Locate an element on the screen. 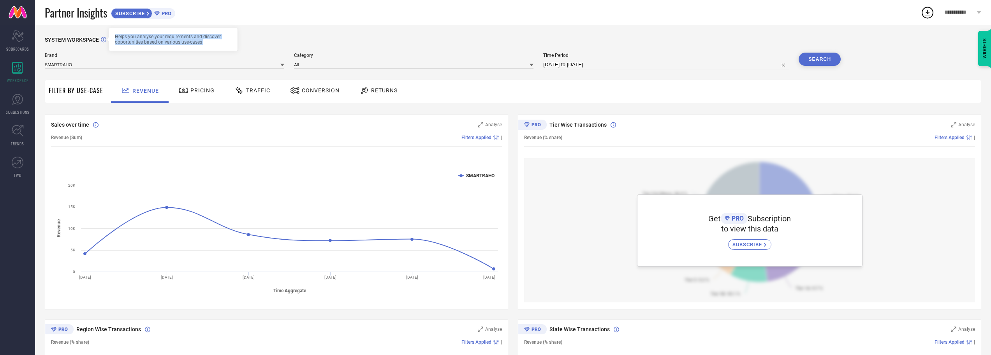 This screenshot has width=991, height=355. span: Partner Insights is located at coordinates (76, 12).